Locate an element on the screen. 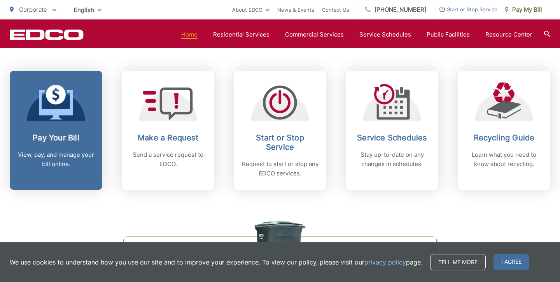 This screenshot has height=282, width=560. a: About EDCO is located at coordinates (251, 10).